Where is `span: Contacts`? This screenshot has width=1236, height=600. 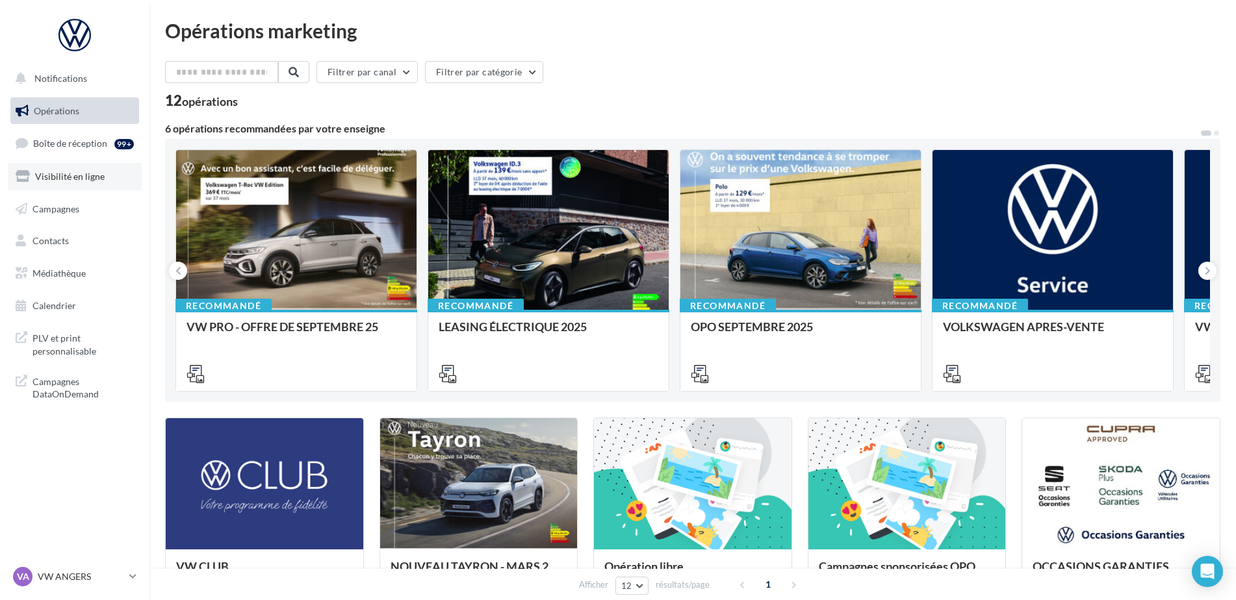
span: Contacts is located at coordinates (51, 240).